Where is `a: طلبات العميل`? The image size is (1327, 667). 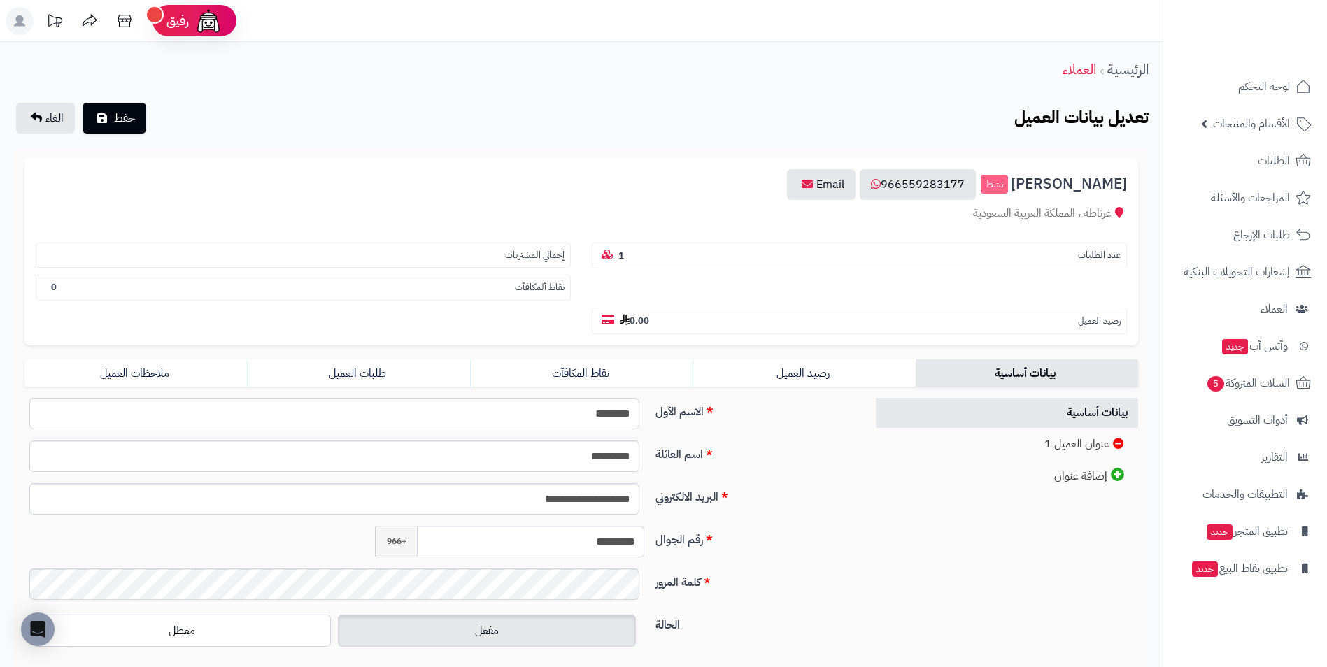 a: طلبات العميل is located at coordinates (358, 374).